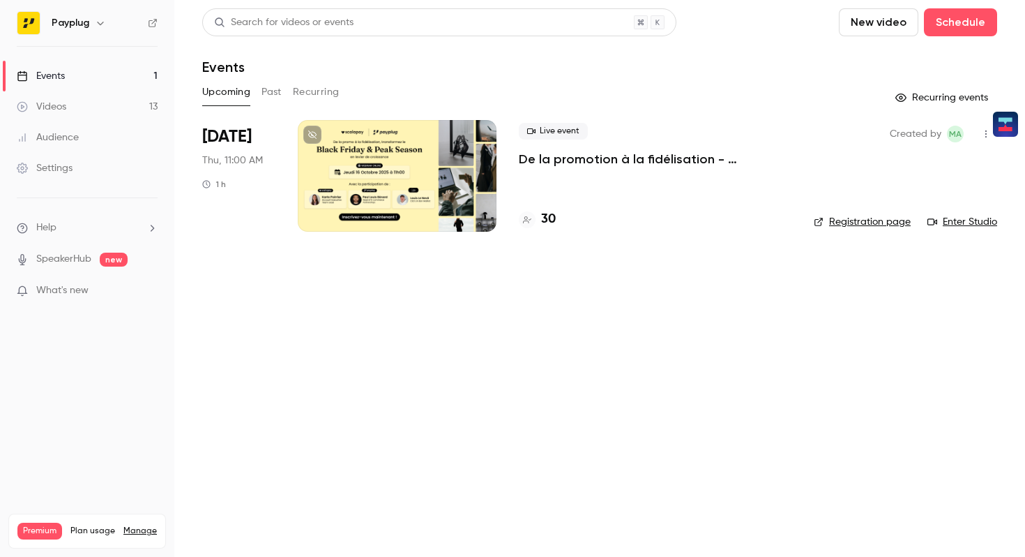 Image resolution: width=1025 pixels, height=557 pixels. What do you see at coordinates (226, 92) in the screenshot?
I see `button: Upcoming` at bounding box center [226, 92].